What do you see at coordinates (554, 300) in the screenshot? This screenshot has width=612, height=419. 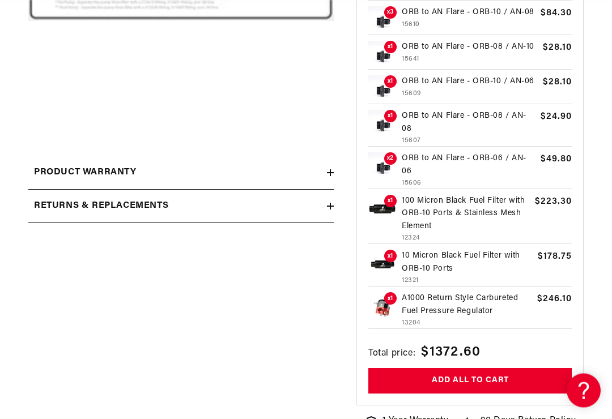 I see `span: $246.10` at bounding box center [554, 300].